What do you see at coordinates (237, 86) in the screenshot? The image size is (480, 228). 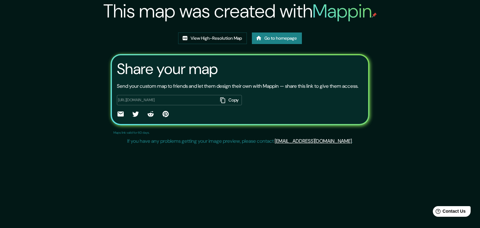 I see `p: Send your custom map to friends and let them design their own with Mappin — share this link to gi...` at bounding box center [237, 86].